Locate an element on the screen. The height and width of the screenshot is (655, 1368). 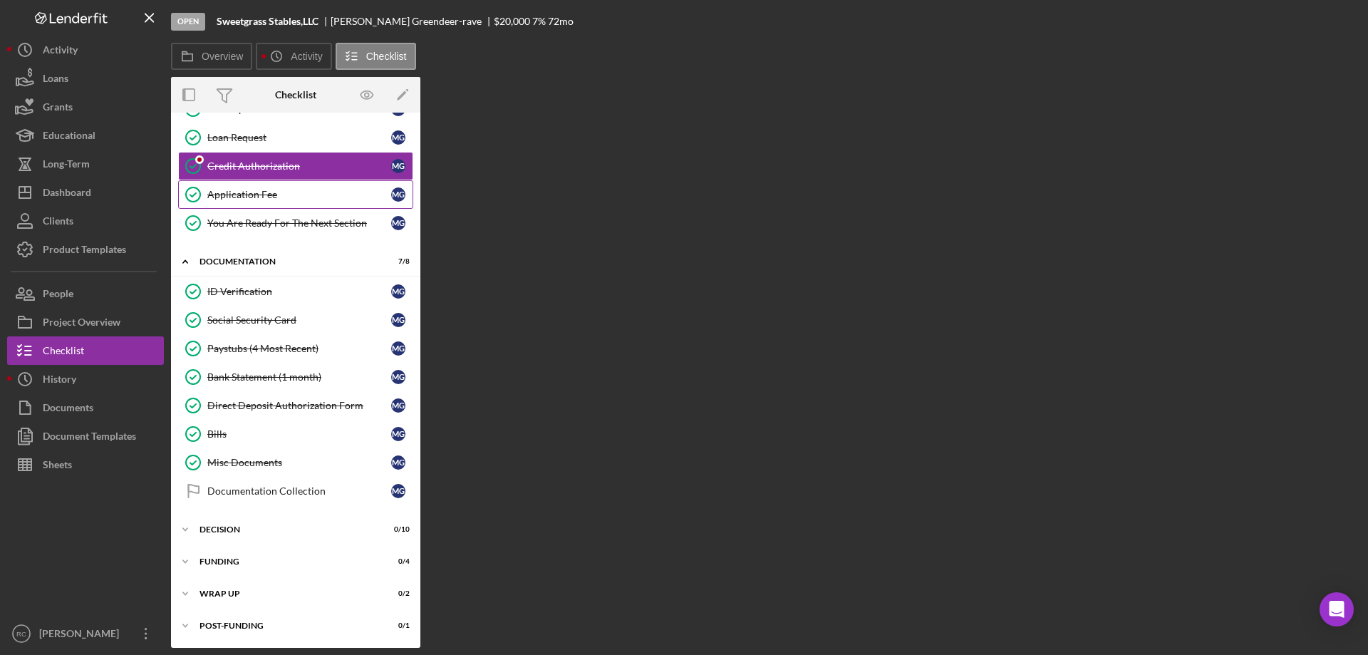
a: Dashboard is located at coordinates (86, 192).